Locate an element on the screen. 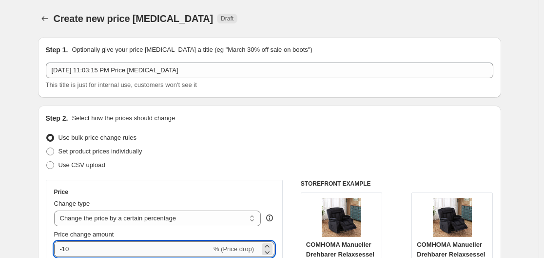  span: Use CSV upload is located at coordinates (82, 164).